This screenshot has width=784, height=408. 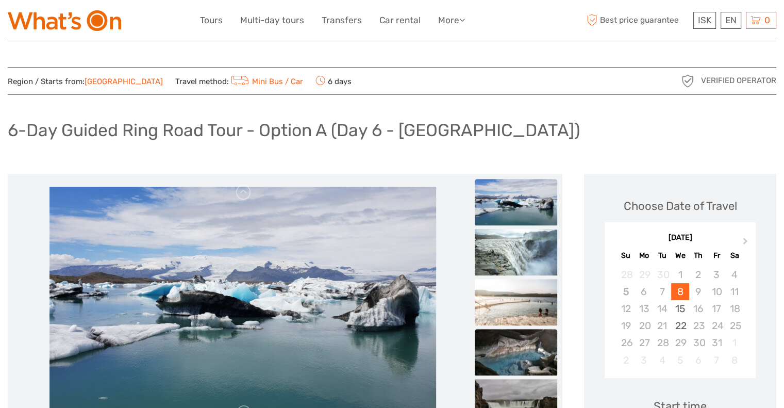 What do you see at coordinates (625, 342) in the screenshot?
I see `div: Not available Sunday, October 26th, 2025` at bounding box center [625, 342].